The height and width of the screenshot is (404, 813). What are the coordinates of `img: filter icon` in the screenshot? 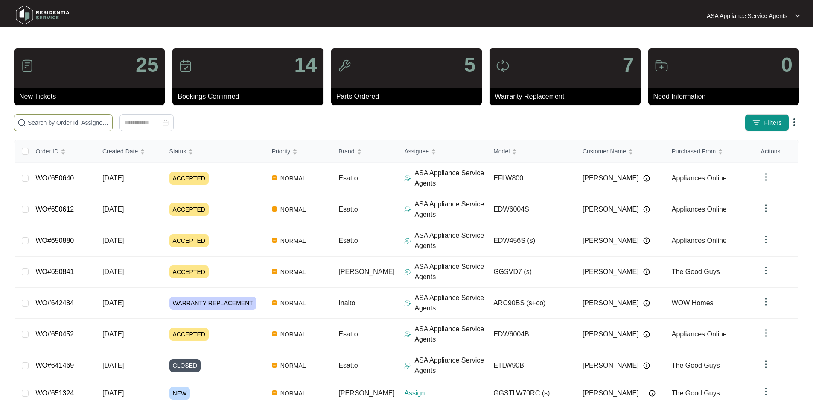 It's located at (757, 123).